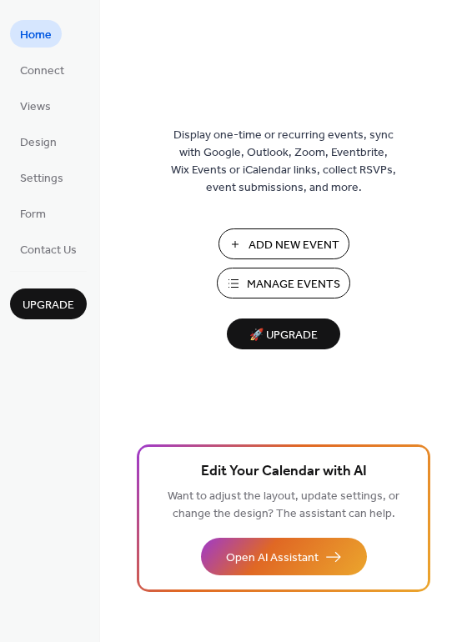 Image resolution: width=467 pixels, height=642 pixels. What do you see at coordinates (48, 304) in the screenshot?
I see `button: Upgrade` at bounding box center [48, 304].